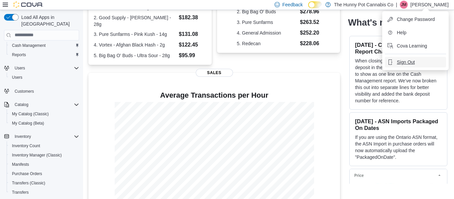 Image resolution: width=454 pixels, height=199 pixels. I want to click on dt: 4. General Admission, so click(267, 33).